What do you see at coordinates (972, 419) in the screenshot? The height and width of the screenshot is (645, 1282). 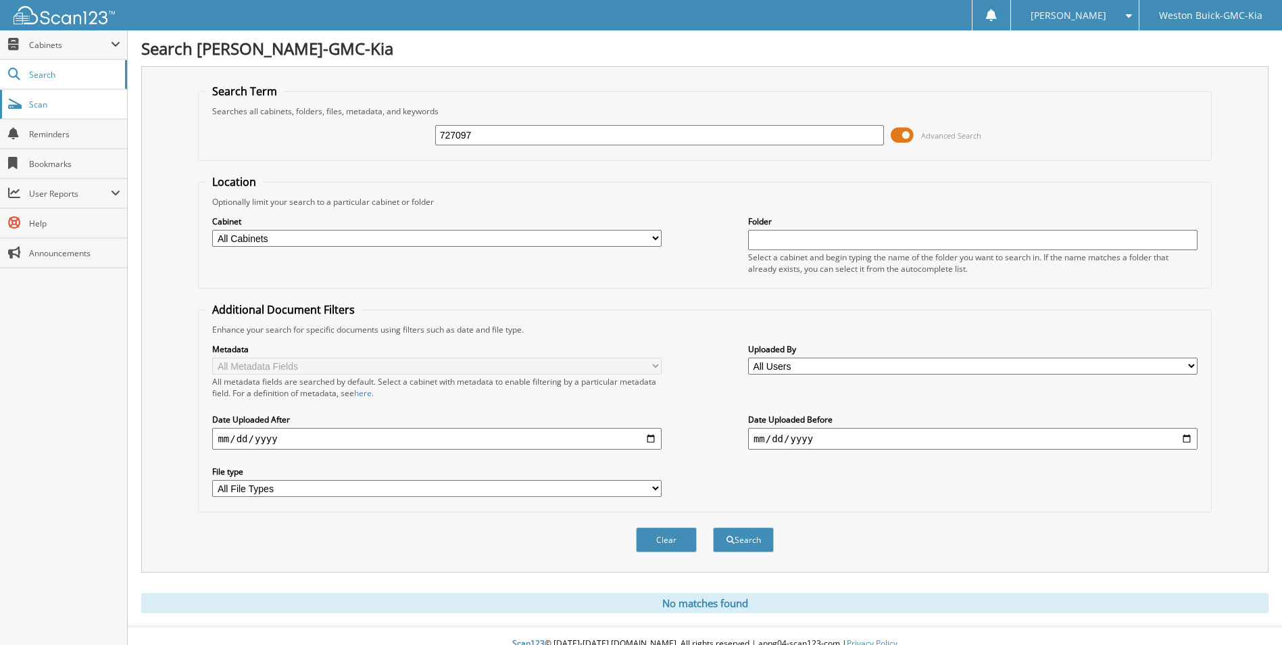 I see `label: Date Uploaded Before` at bounding box center [972, 419].